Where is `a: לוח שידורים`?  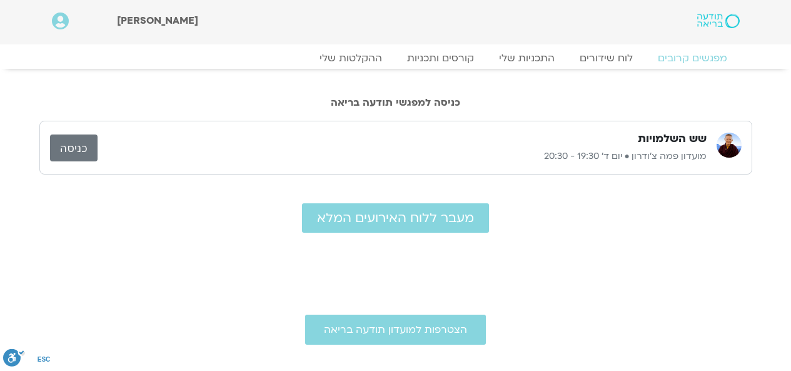 a: לוח שידורים is located at coordinates (606, 58).